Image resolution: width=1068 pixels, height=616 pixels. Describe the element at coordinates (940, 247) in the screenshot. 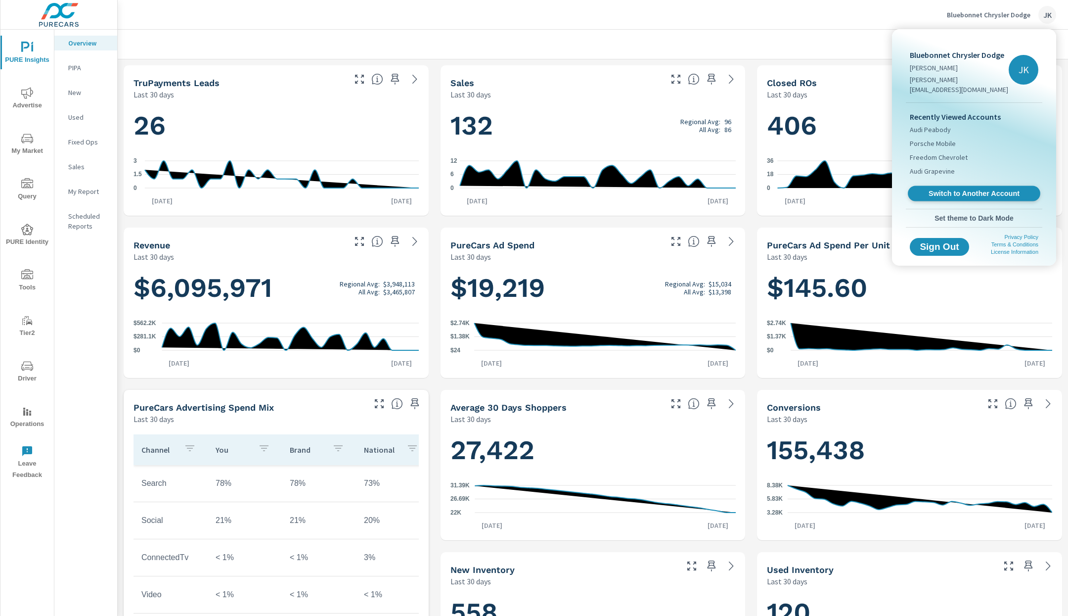

I see `button: Sign Out` at that location.